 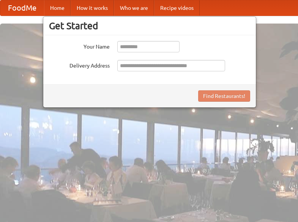 What do you see at coordinates (79, 65) in the screenshot?
I see `label: Delivery Address` at bounding box center [79, 65].